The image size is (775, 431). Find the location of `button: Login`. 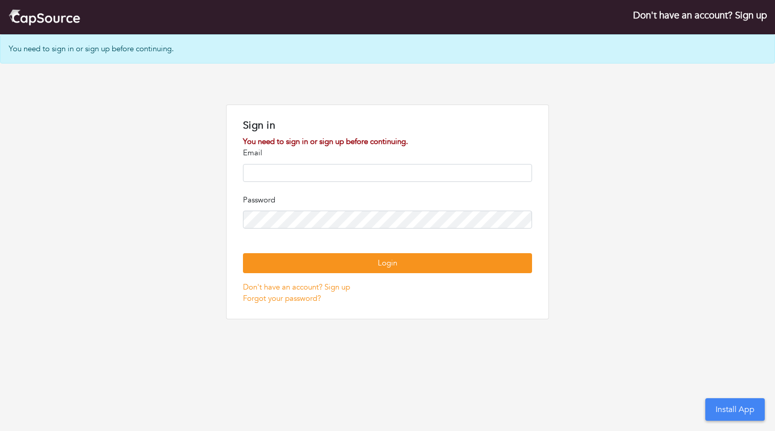

button: Login is located at coordinates (388, 263).